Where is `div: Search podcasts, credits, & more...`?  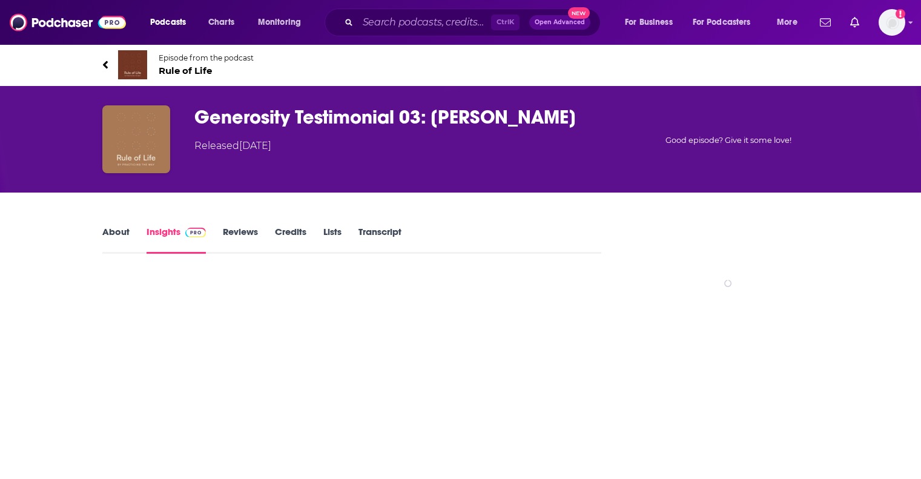 div: Search podcasts, credits, & more... is located at coordinates (474, 22).